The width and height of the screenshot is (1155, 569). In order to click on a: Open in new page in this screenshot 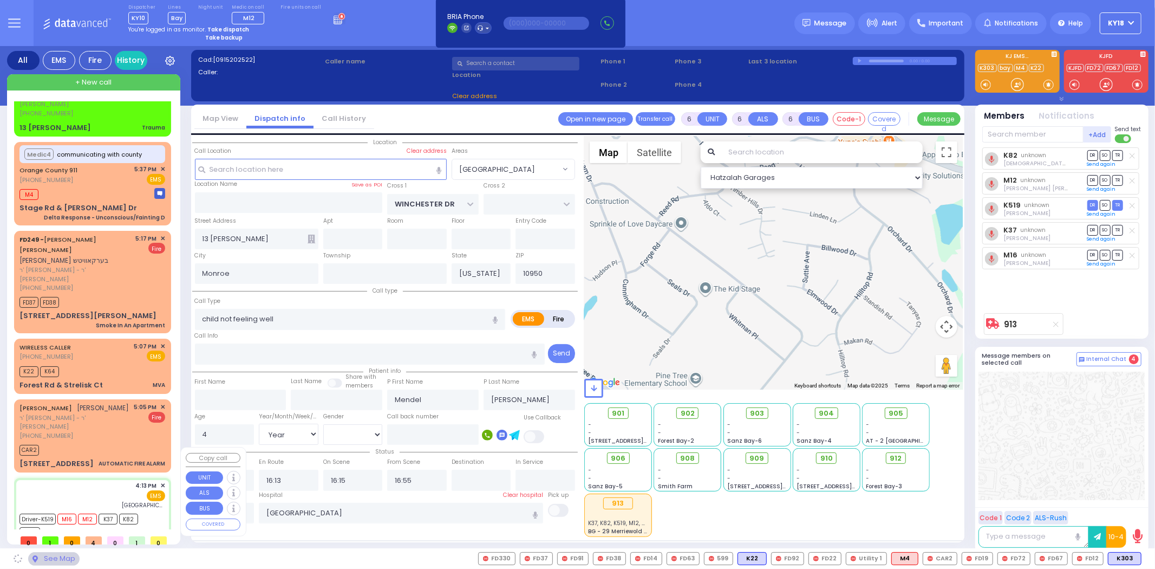, I will do `click(596, 119)`.